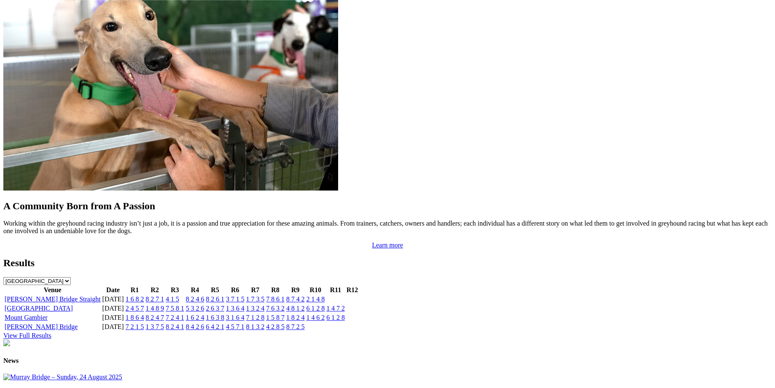 This screenshot has width=775, height=388. I want to click on a: 8 7 2 5, so click(295, 326).